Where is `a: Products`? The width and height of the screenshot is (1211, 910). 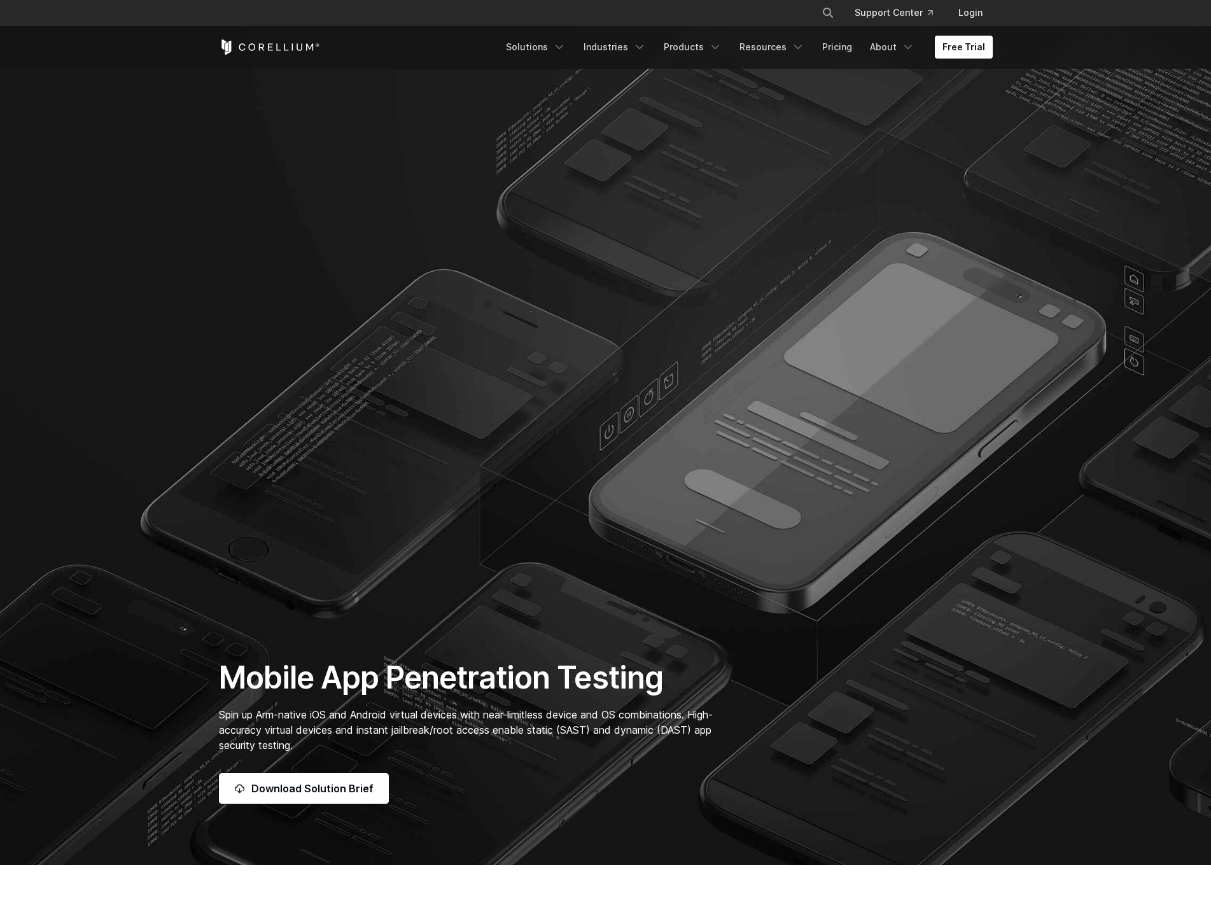 a: Products is located at coordinates (692, 47).